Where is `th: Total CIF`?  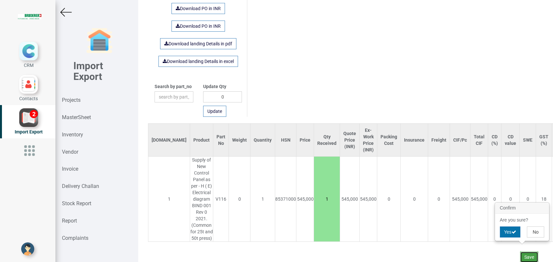
th: Total CIF is located at coordinates (479, 140).